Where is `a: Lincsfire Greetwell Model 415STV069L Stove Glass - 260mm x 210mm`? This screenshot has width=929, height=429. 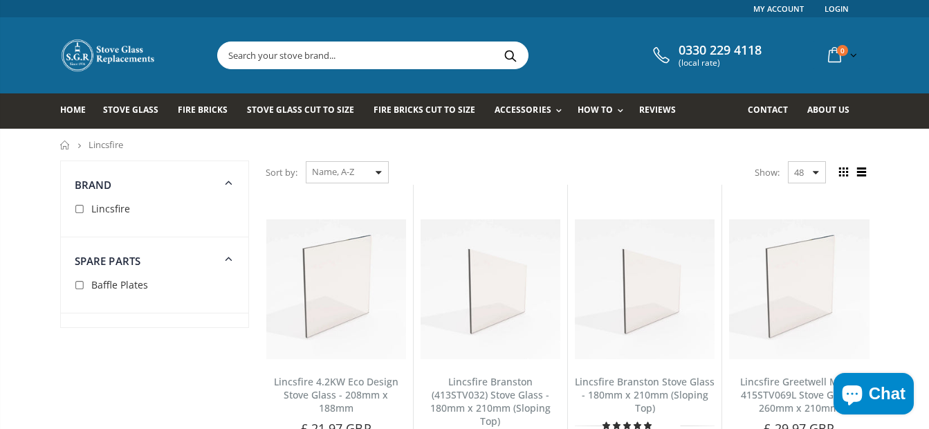
a: Lincsfire Greetwell Model 415STV069L Stove Glass - 260mm x 210mm is located at coordinates (799, 394).